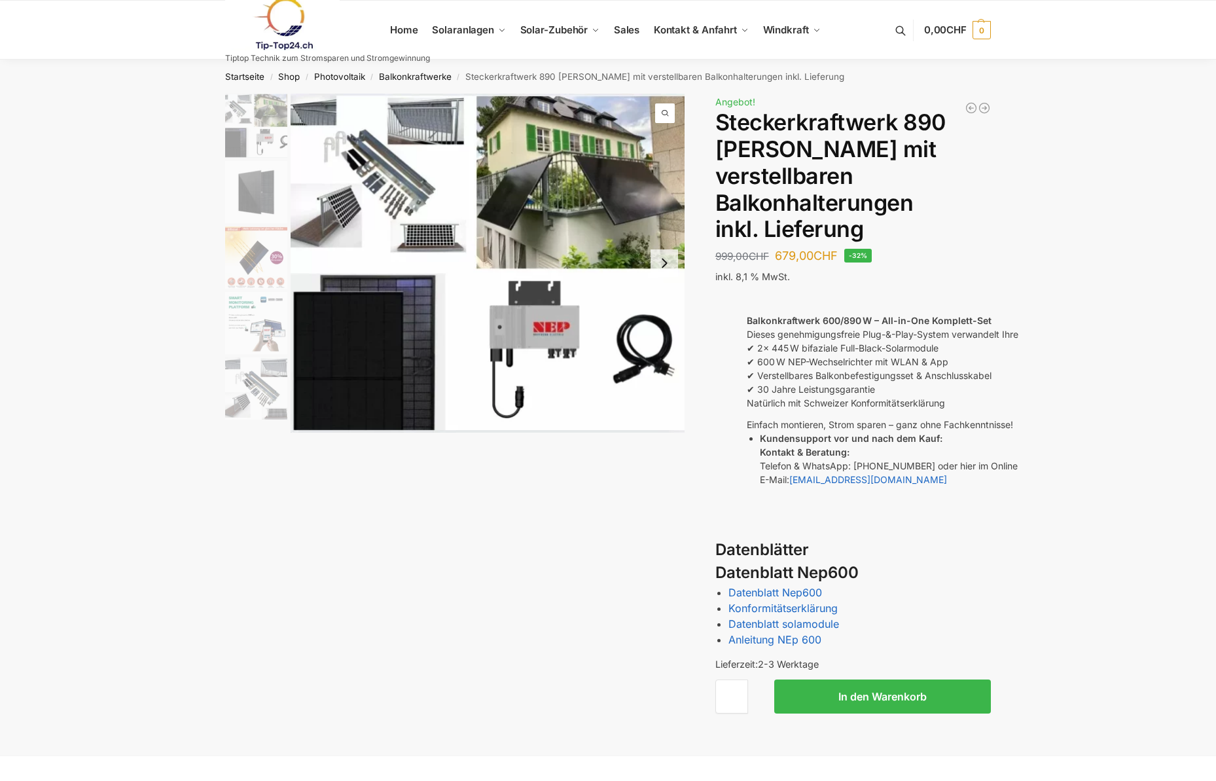 Image resolution: width=1216 pixels, height=781 pixels. What do you see at coordinates (775, 593) in the screenshot?
I see `a: Datenblatt Nep600` at bounding box center [775, 593].